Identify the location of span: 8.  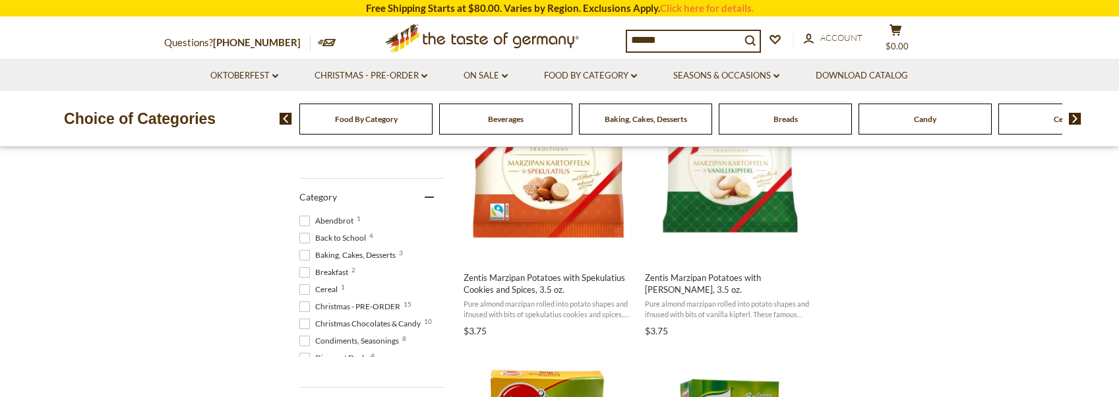
(404, 338).